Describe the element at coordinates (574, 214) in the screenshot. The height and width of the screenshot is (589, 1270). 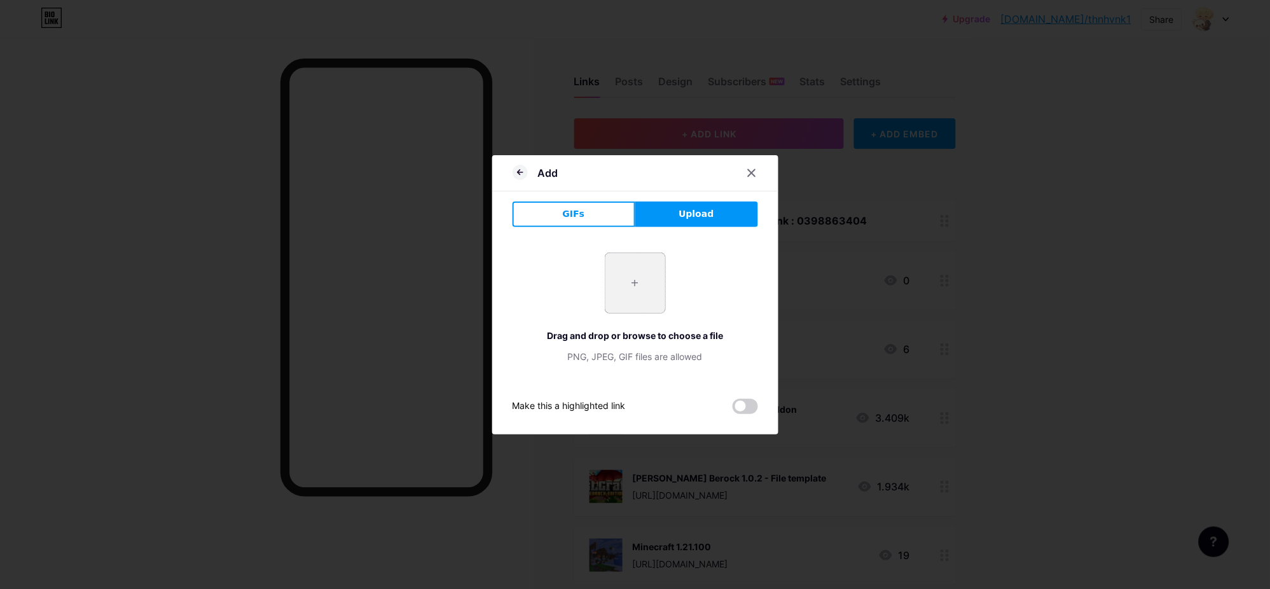
I see `button: GIFs` at that location.